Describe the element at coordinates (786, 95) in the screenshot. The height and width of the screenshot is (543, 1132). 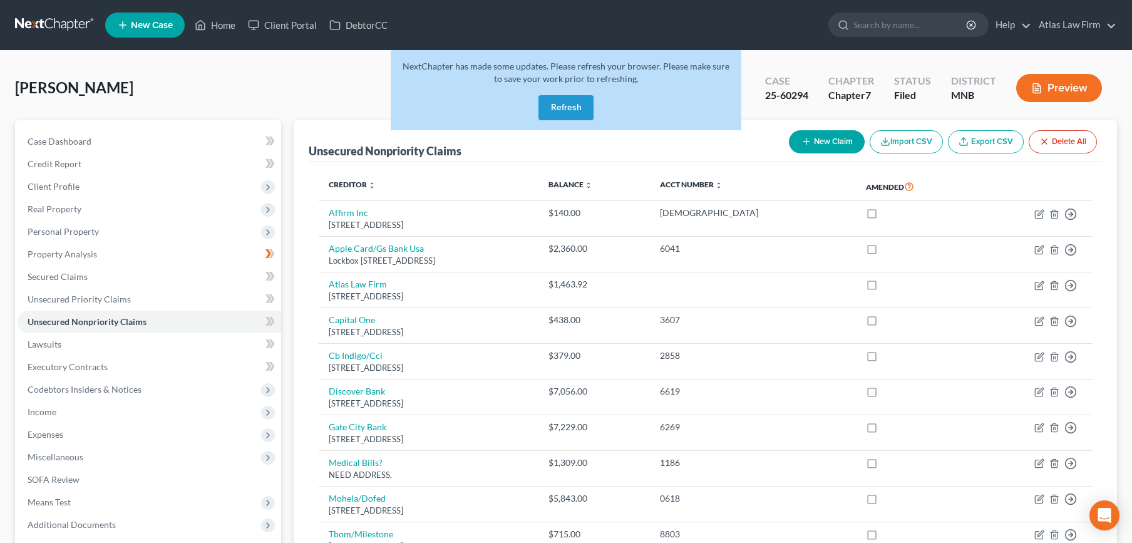
I see `div: 25-60294` at that location.